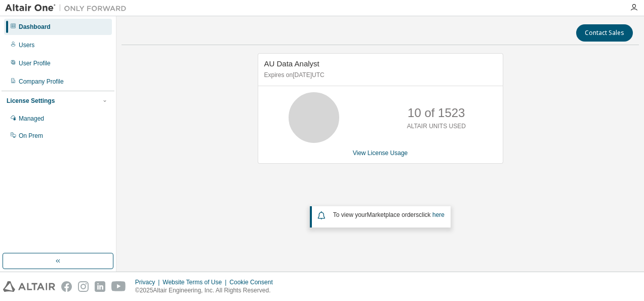 The image size is (644, 301). I want to click on a: View License Usage, so click(380, 153).